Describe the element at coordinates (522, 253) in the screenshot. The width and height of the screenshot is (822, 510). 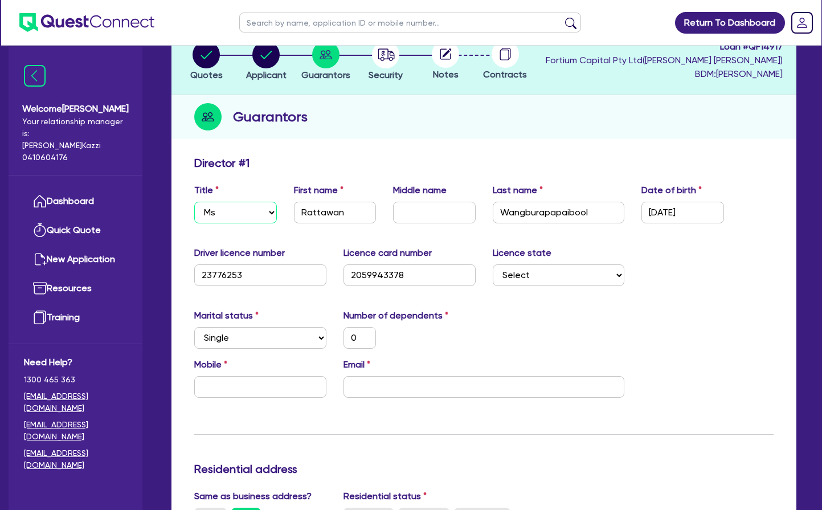
I see `label: Licence state` at that location.